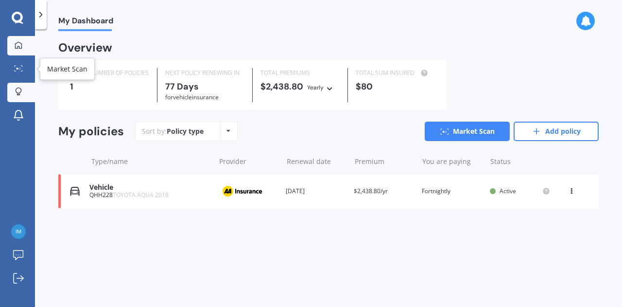  I want to click on img: Vehicle, so click(75, 191).